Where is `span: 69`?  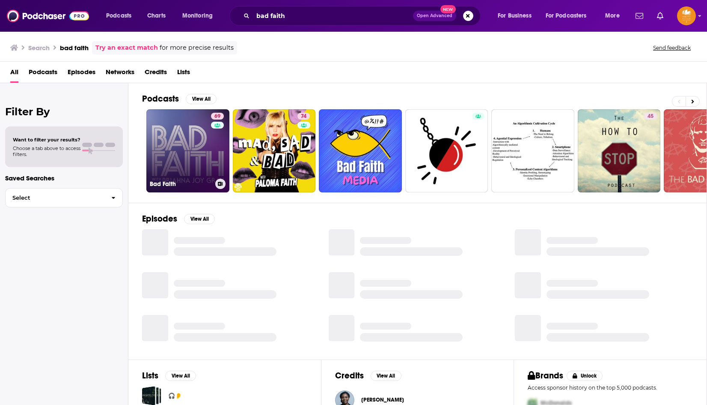 span: 69 is located at coordinates (217, 116).